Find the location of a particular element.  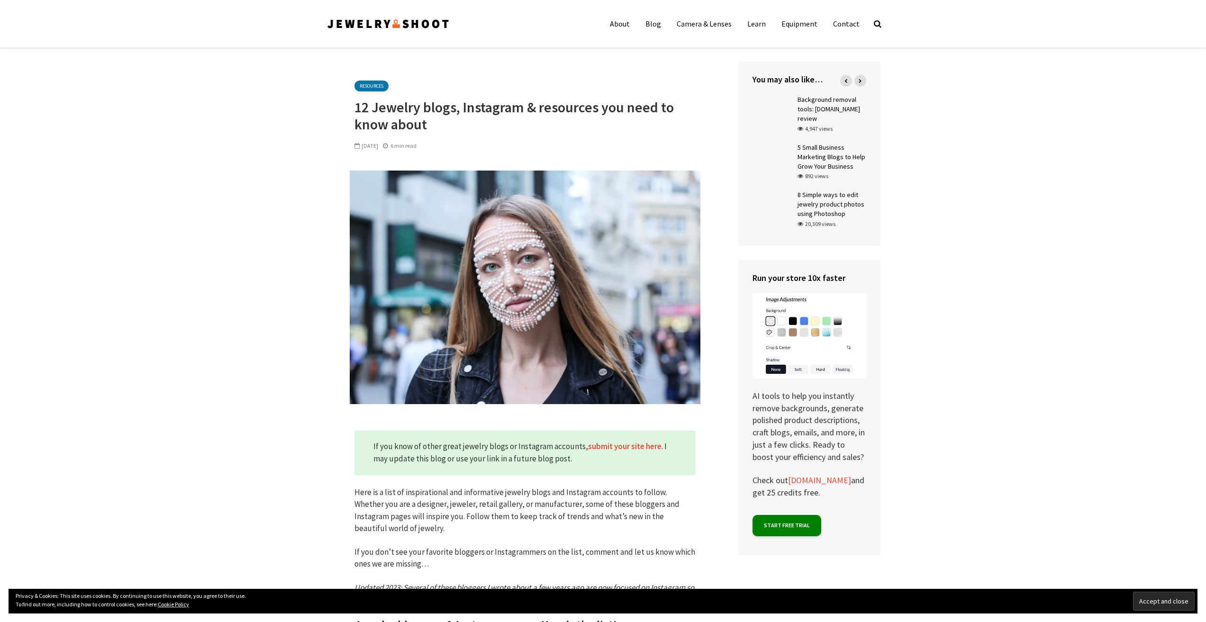

h1: 12 Jewelry blogs, Instagram & resources you need to know about is located at coordinates (525, 116).